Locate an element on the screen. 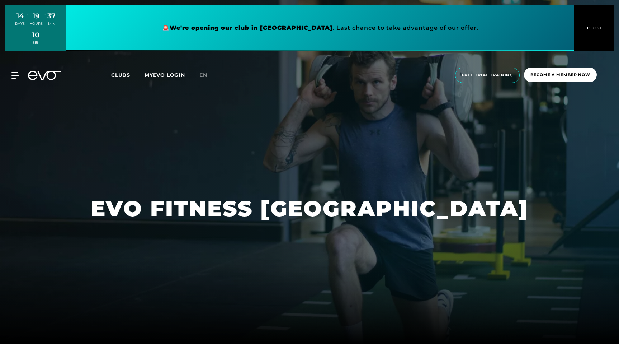  font: Free trial training is located at coordinates (487, 75).